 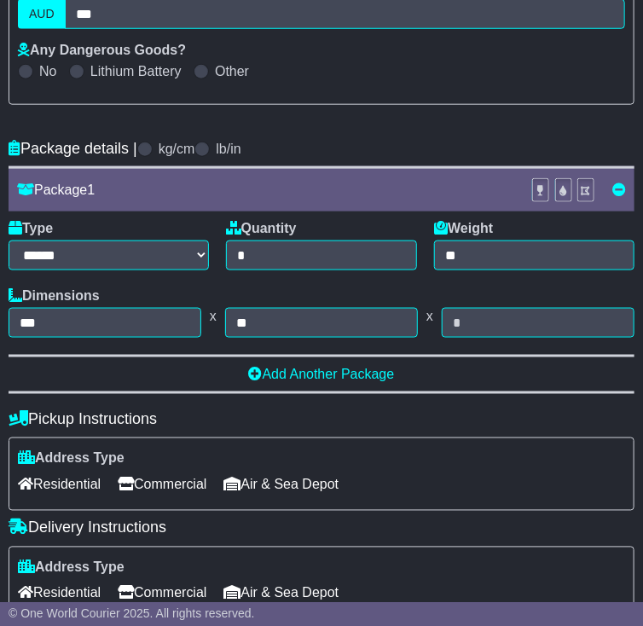 What do you see at coordinates (73, 148) in the screenshot?
I see `h4: Package details |` at bounding box center [73, 148].